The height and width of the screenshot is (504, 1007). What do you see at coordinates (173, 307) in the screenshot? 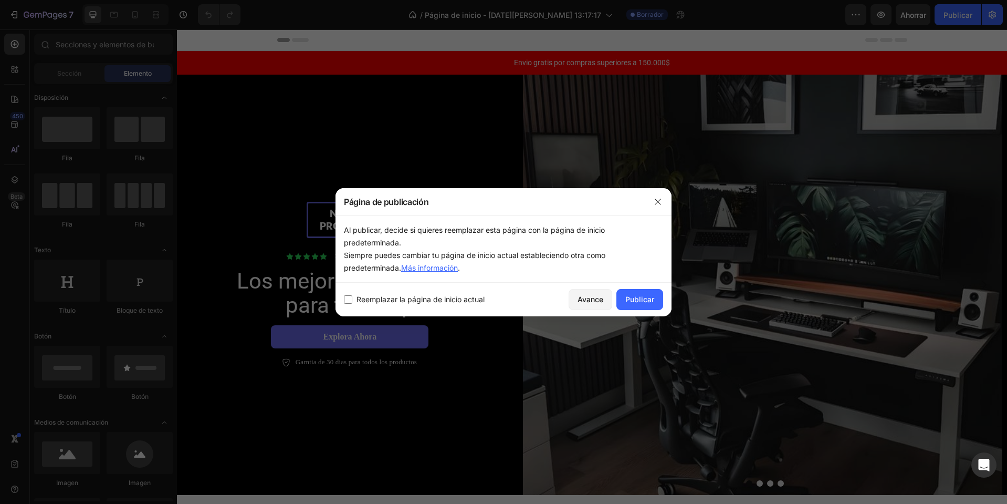
I see `p: Explora ahora` at bounding box center [173, 307].